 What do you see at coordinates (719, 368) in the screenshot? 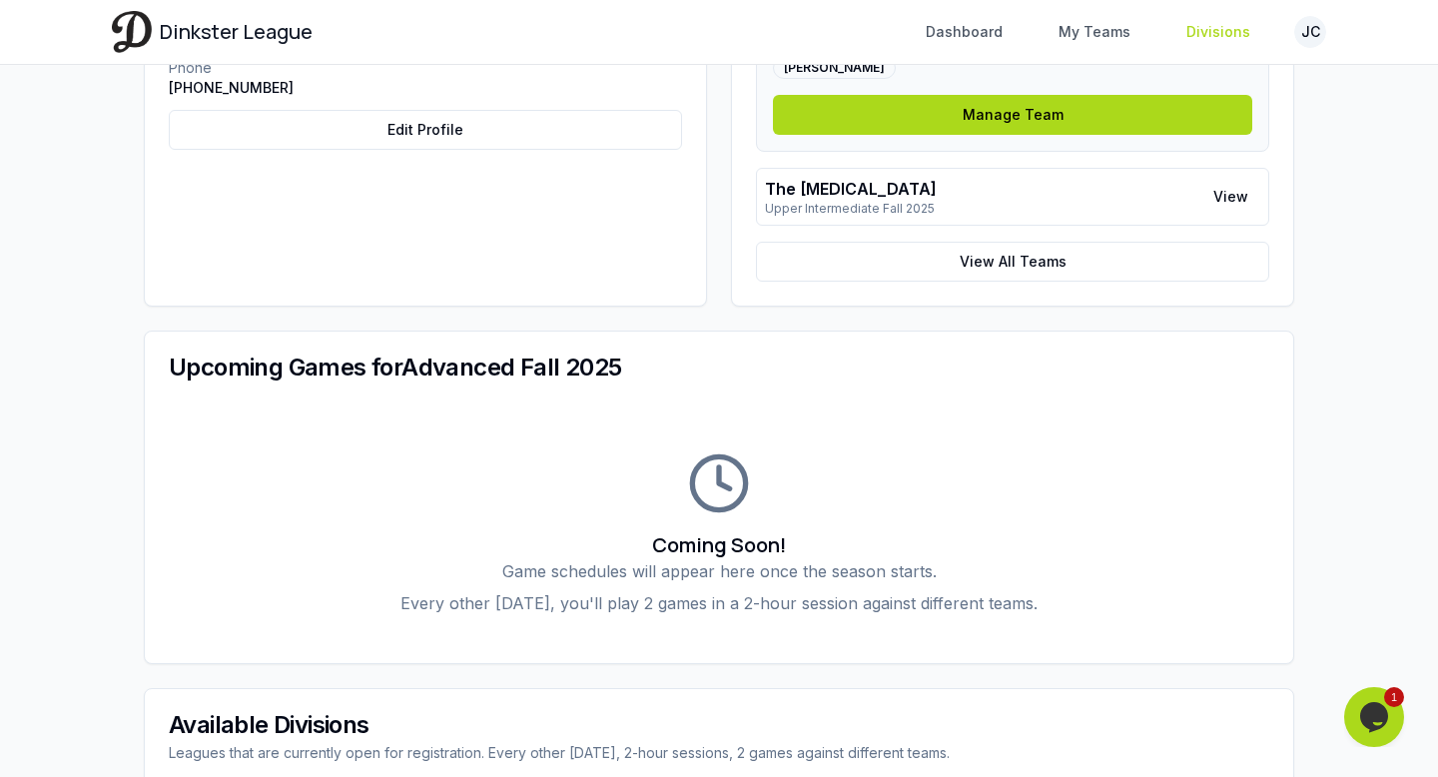
I see `div: Upcoming Games for Advanced Fall 2025` at bounding box center [719, 368].